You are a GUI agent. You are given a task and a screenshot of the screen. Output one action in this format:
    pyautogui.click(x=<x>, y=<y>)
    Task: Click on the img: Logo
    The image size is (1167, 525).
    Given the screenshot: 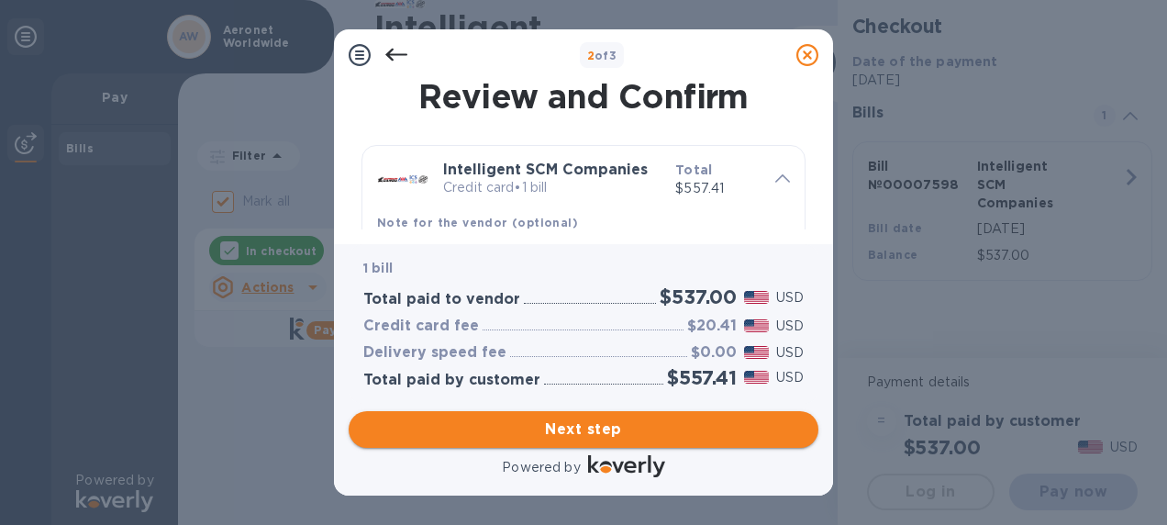 What is the action you would take?
    pyautogui.click(x=627, y=466)
    